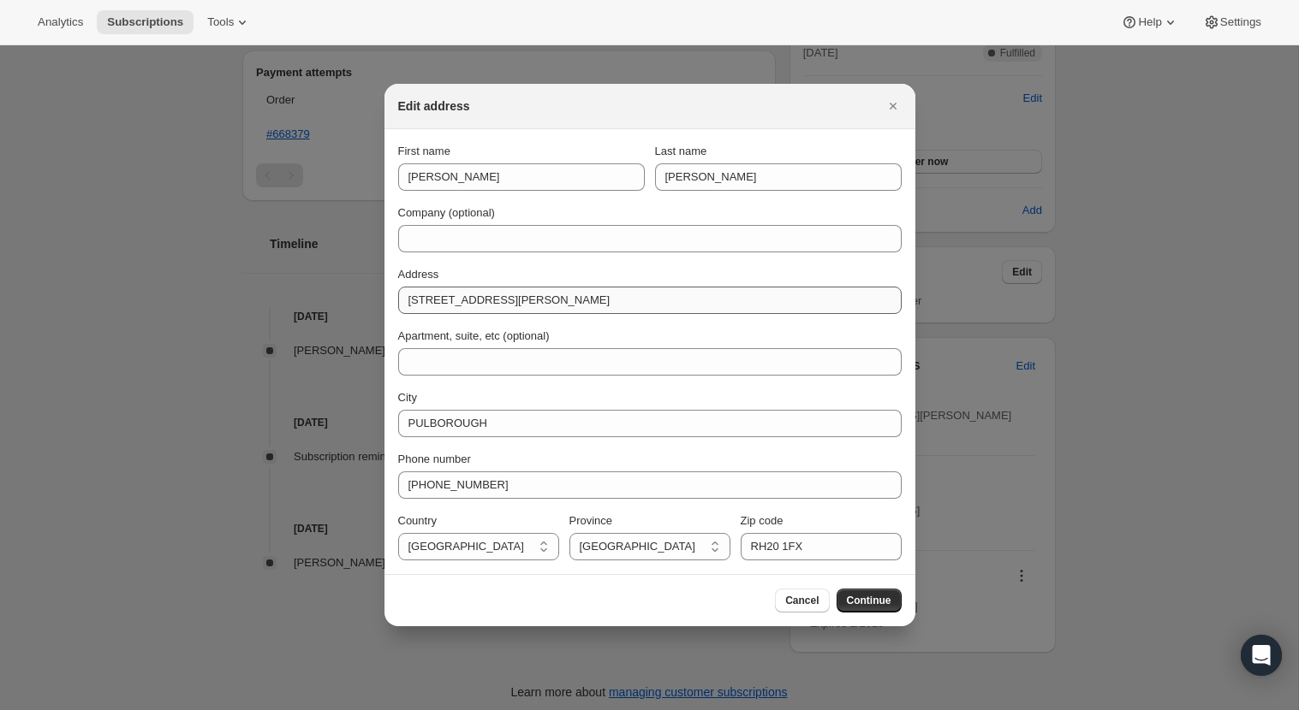 The width and height of the screenshot is (1299, 710). I want to click on span: Phone number, so click(434, 459).